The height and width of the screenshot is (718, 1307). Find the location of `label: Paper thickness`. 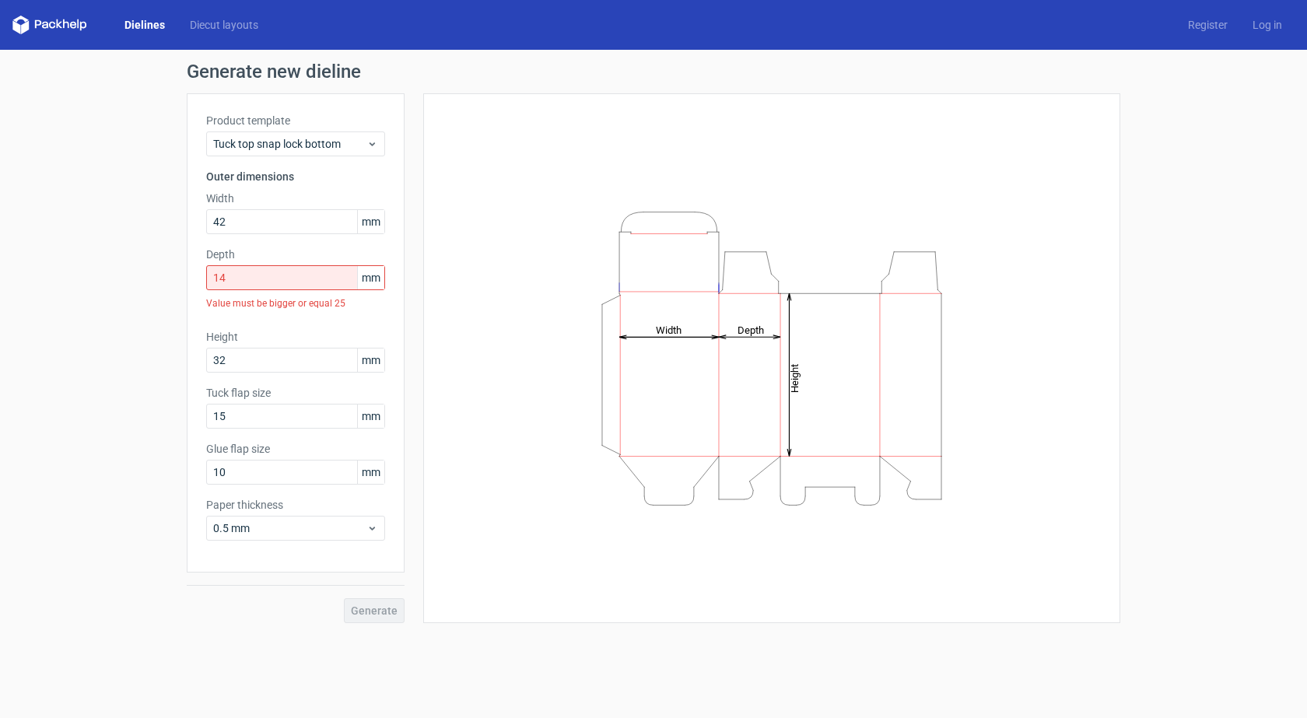

label: Paper thickness is located at coordinates (296, 505).